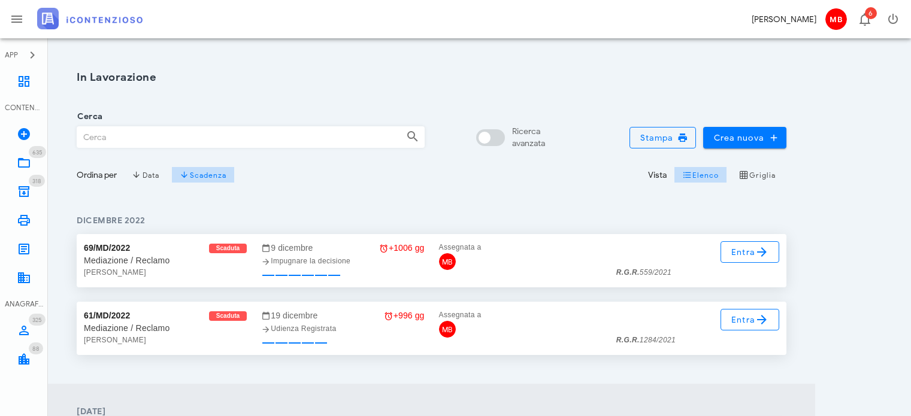 This screenshot has height=416, width=911. I want to click on div: CONTENZIOSO, so click(24, 108).